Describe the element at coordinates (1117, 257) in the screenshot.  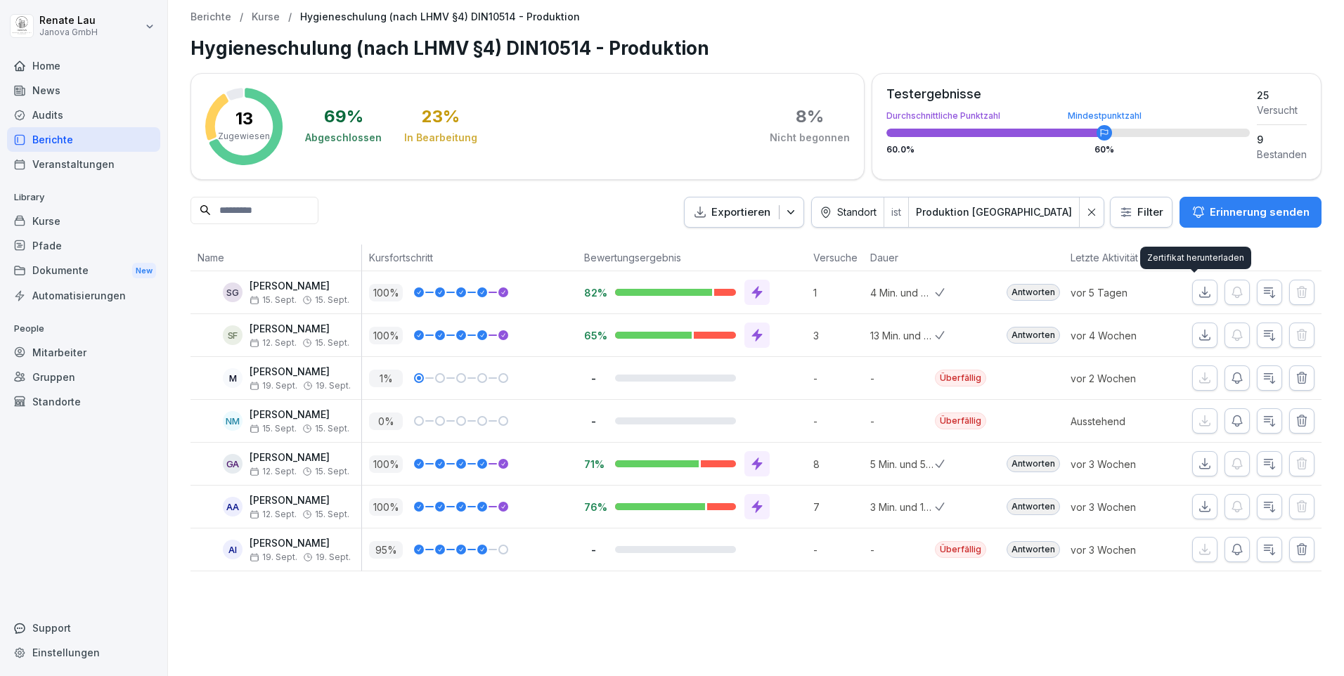
I see `p: Letzte Aktivität` at that location.